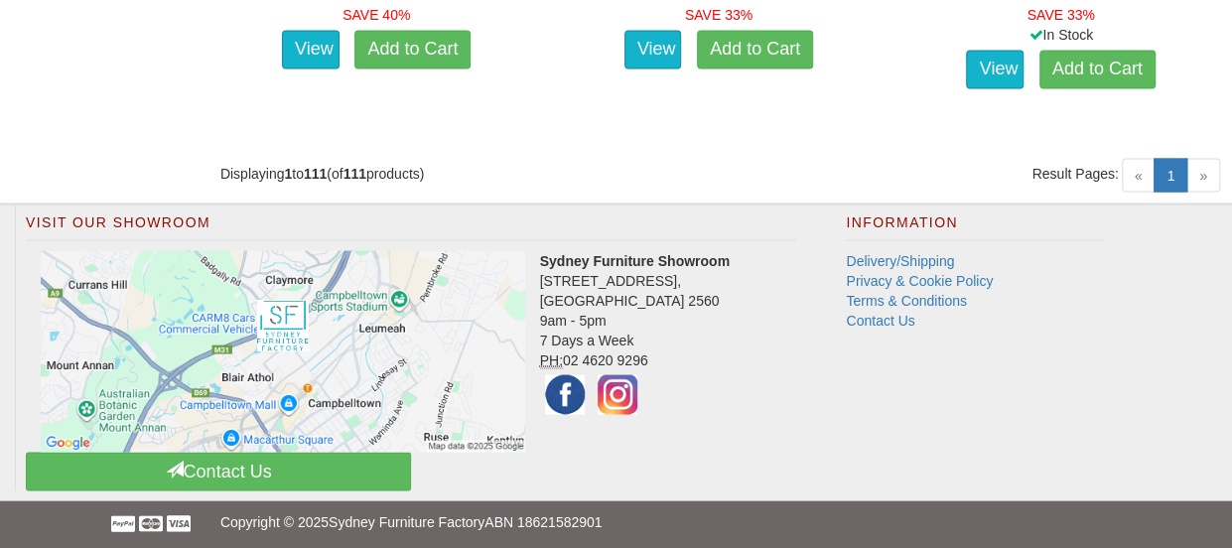 This screenshot has height=548, width=1232. Describe the element at coordinates (283, 350) in the screenshot. I see `a: Click to activate map` at that location.